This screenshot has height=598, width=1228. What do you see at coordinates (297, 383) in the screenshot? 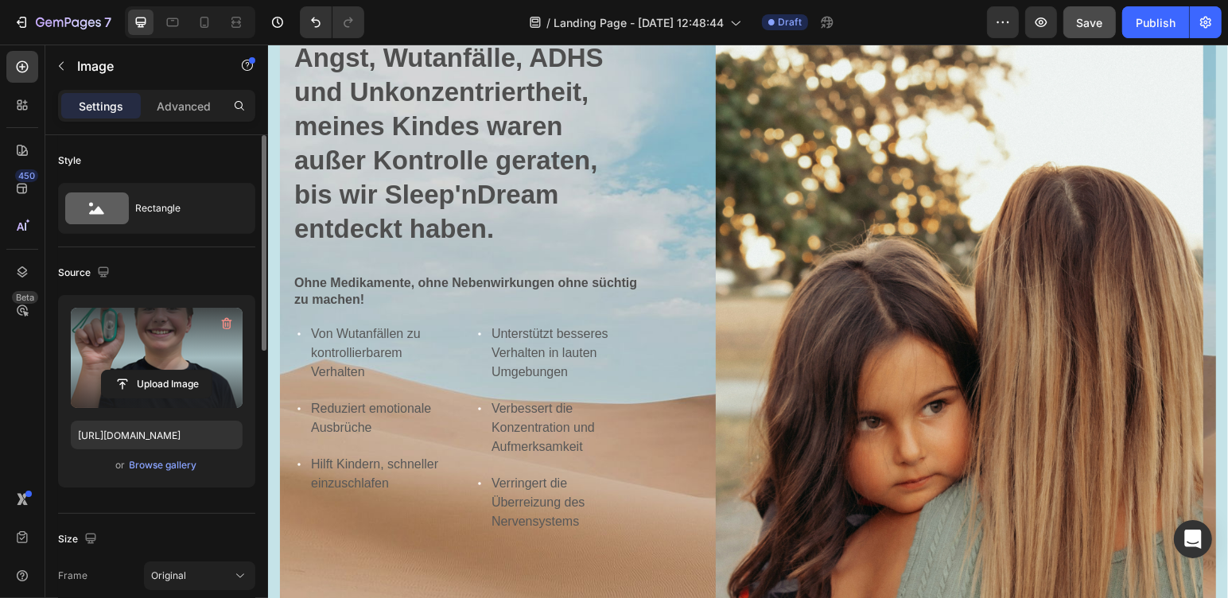
I see `p: Verbessert die Konzentration und Aufmerksamkeit` at bounding box center [297, 383].